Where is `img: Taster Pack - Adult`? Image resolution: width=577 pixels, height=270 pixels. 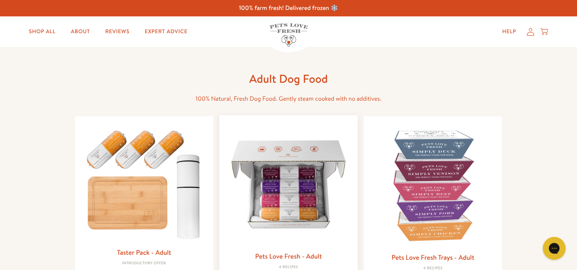
img: Taster Pack - Adult is located at coordinates (144, 183).